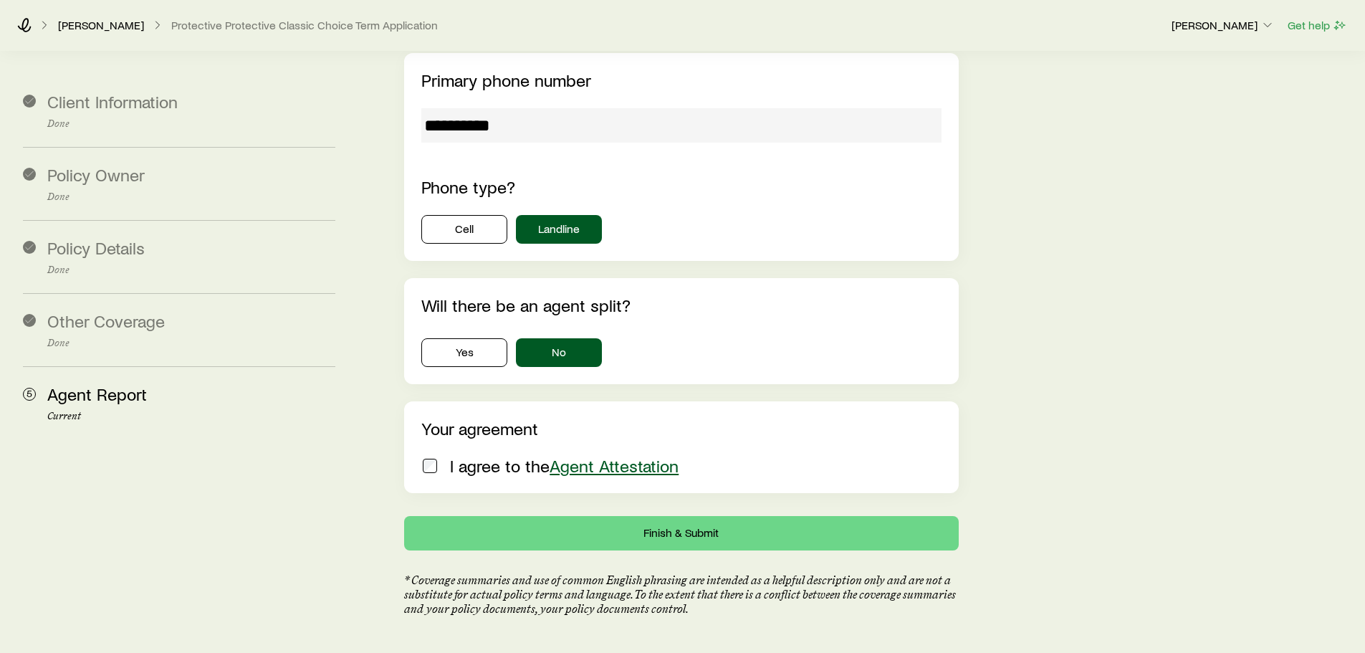  I want to click on a: Agent Attestation, so click(614, 465).